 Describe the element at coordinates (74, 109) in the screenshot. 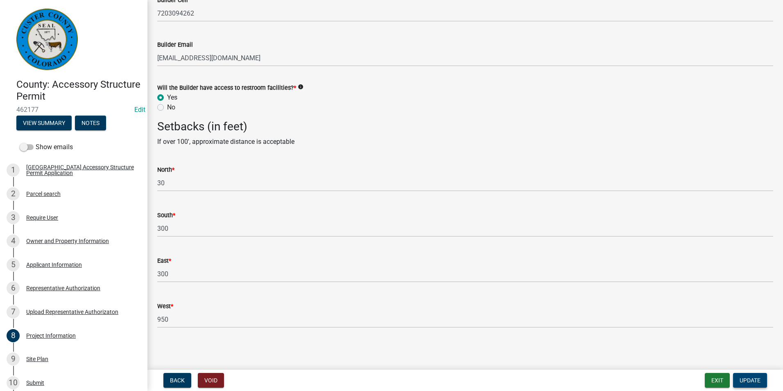

I see `span: 462177` at that location.